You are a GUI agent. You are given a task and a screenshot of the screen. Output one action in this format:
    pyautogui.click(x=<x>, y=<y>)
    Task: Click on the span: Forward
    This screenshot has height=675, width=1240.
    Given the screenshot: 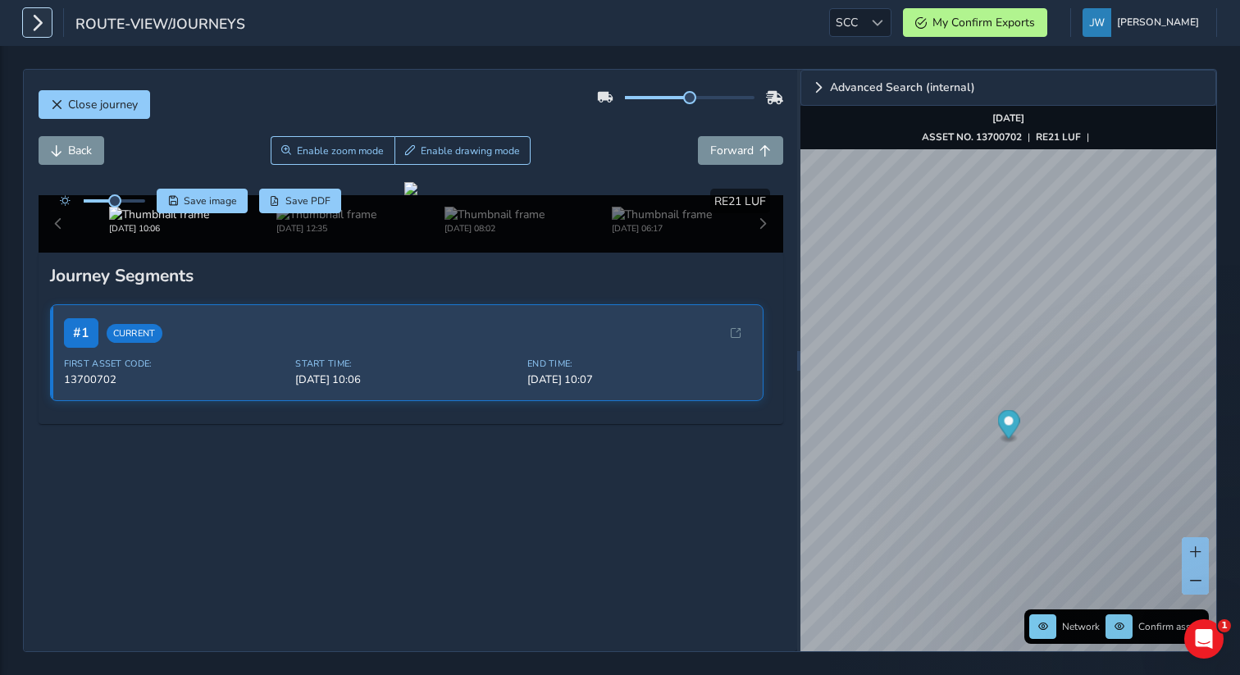 What is the action you would take?
    pyautogui.click(x=732, y=150)
    